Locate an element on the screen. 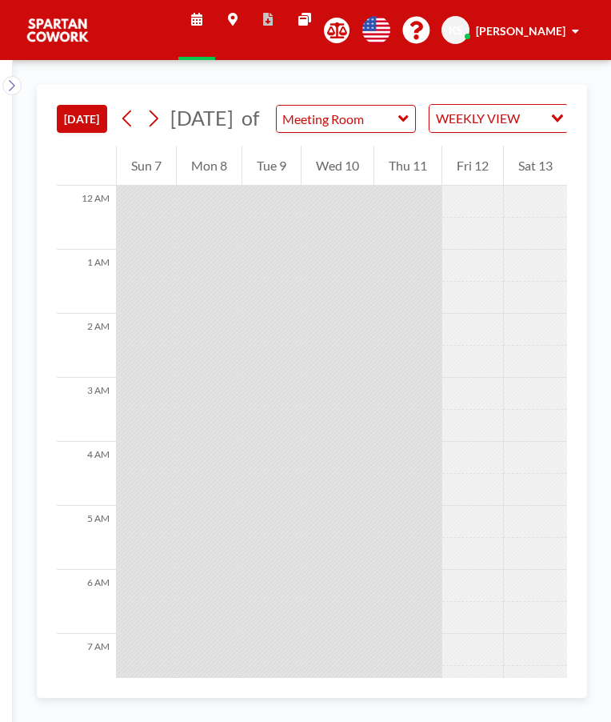 The width and height of the screenshot is (611, 722). div: 2 AM is located at coordinates (86, 346).